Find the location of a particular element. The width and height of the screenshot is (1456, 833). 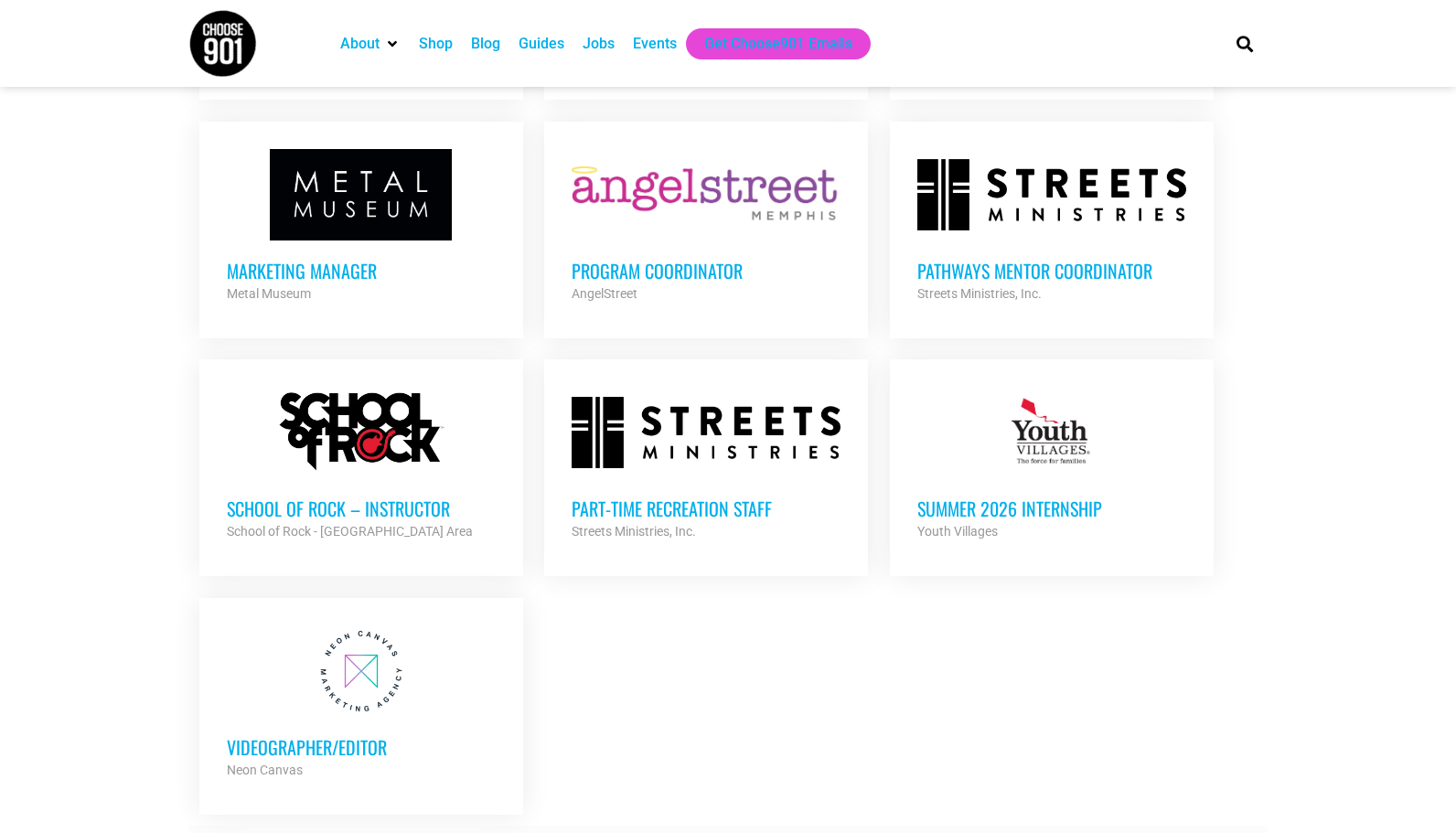

strong: Metal Museum is located at coordinates (269, 294).